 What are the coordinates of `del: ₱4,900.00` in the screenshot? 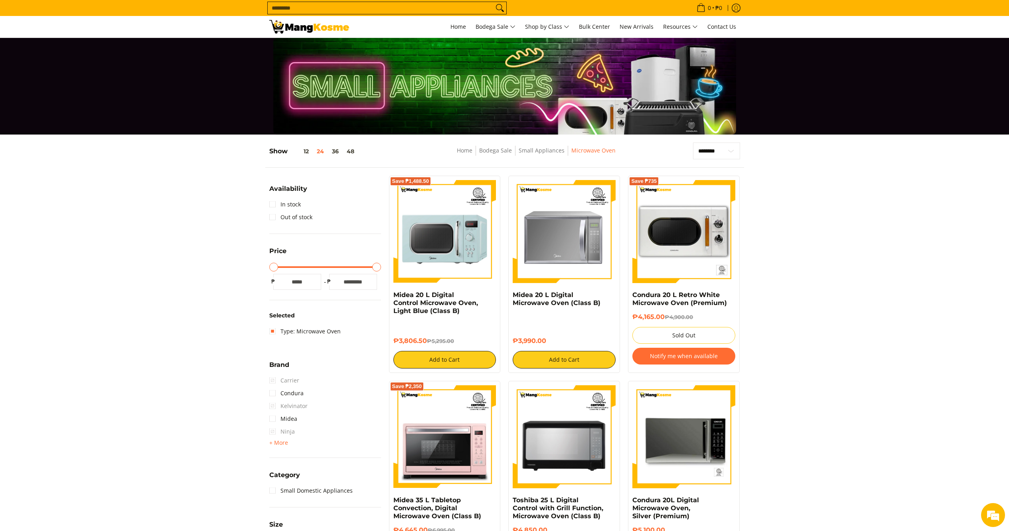 It's located at (679, 317).